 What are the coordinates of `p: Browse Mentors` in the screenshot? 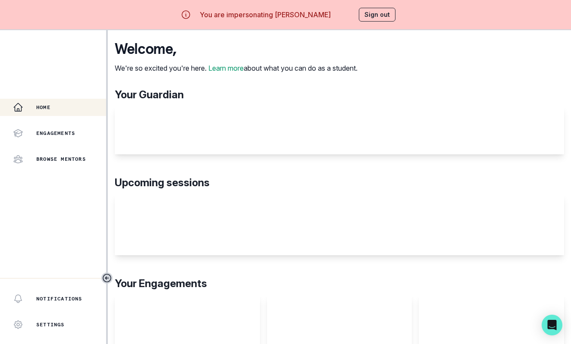 It's located at (61, 159).